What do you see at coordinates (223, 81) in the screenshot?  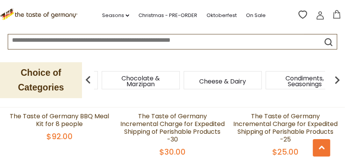 I see `a: Cheese & Dairy` at bounding box center [223, 81].